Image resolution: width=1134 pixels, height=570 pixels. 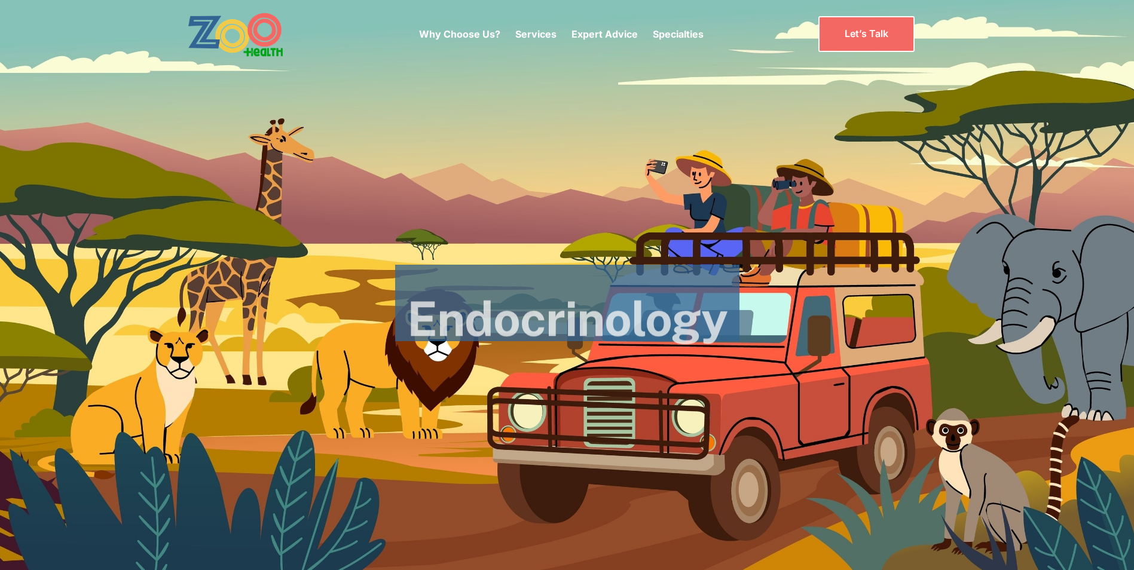 I want to click on h1: Endocrinology, so click(x=567, y=319).